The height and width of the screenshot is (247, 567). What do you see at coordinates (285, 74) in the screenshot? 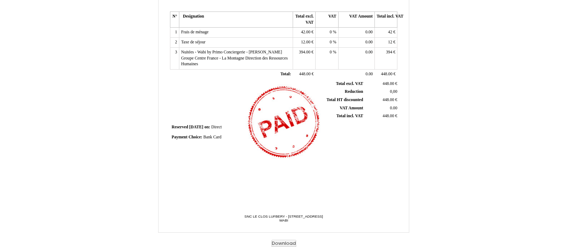
I see `span: Total:` at bounding box center [285, 74].